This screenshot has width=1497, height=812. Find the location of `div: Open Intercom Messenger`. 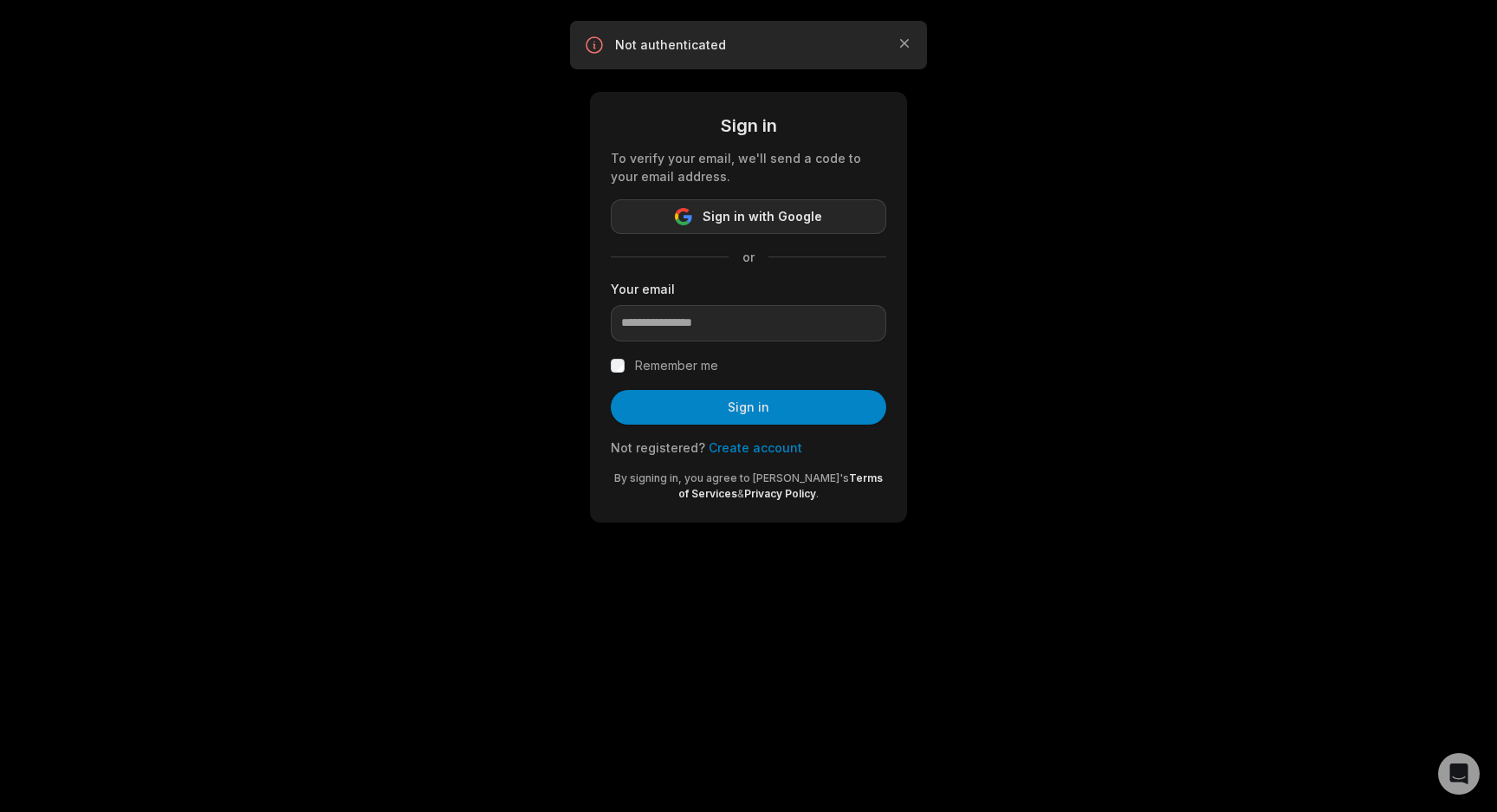

div: Open Intercom Messenger is located at coordinates (1459, 774).